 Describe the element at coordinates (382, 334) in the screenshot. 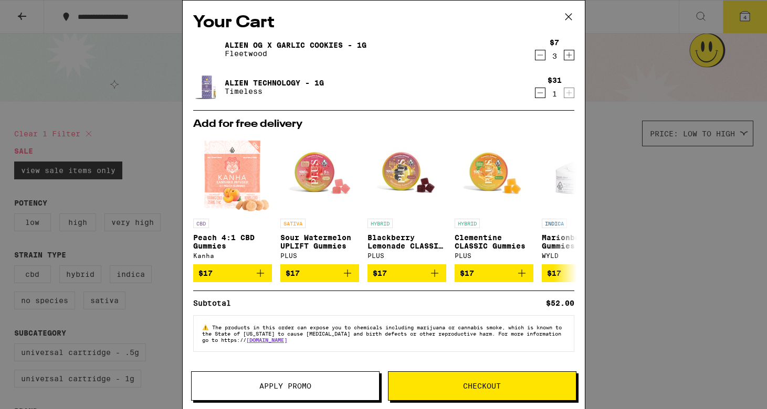

I see `span: The products in this order can expose you to chemicals including marijuana or cannabis smoke, whi...` at that location.